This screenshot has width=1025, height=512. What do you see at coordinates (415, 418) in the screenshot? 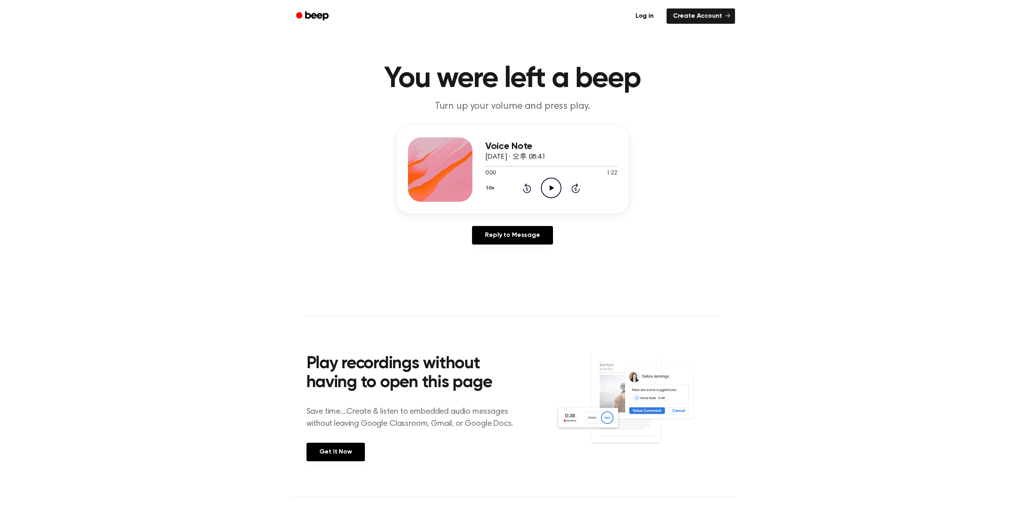
I see `p: Save time....Create & listen to embedded audio messages without leaving Google Classroom, Gmail, ...` at bounding box center [415, 418].